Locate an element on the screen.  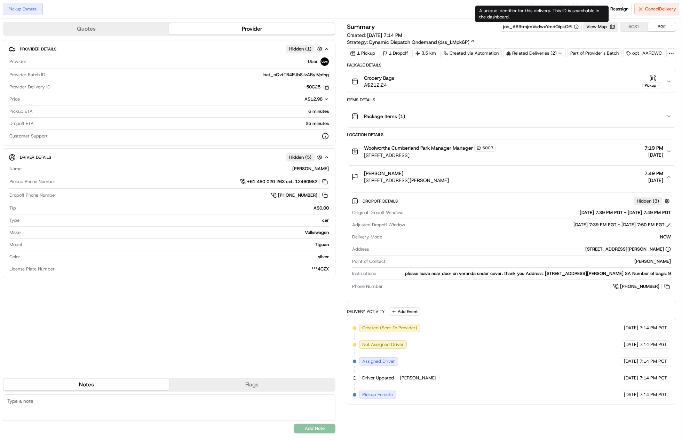
span: Point of Contact is located at coordinates (369, 261).